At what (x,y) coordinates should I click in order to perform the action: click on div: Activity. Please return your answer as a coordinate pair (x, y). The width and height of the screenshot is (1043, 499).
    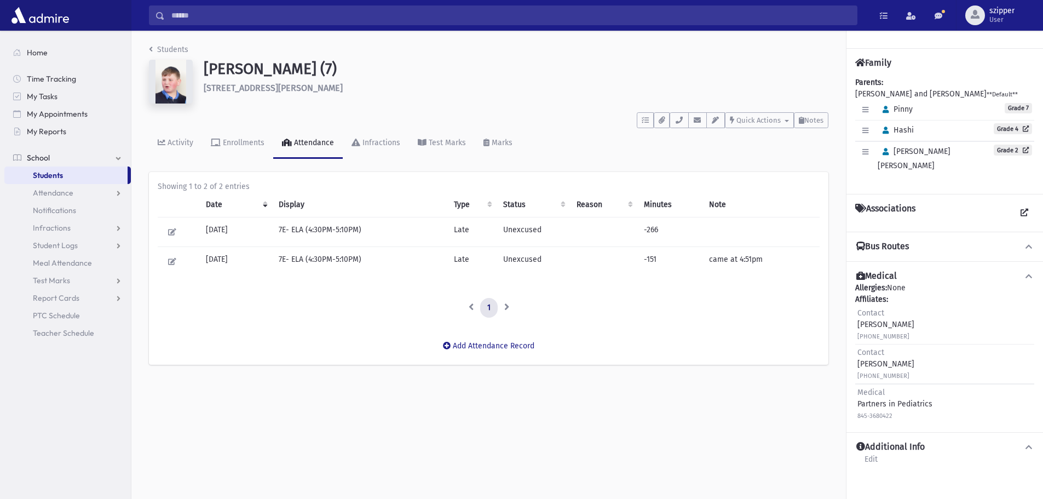
    Looking at the image, I should click on (179, 142).